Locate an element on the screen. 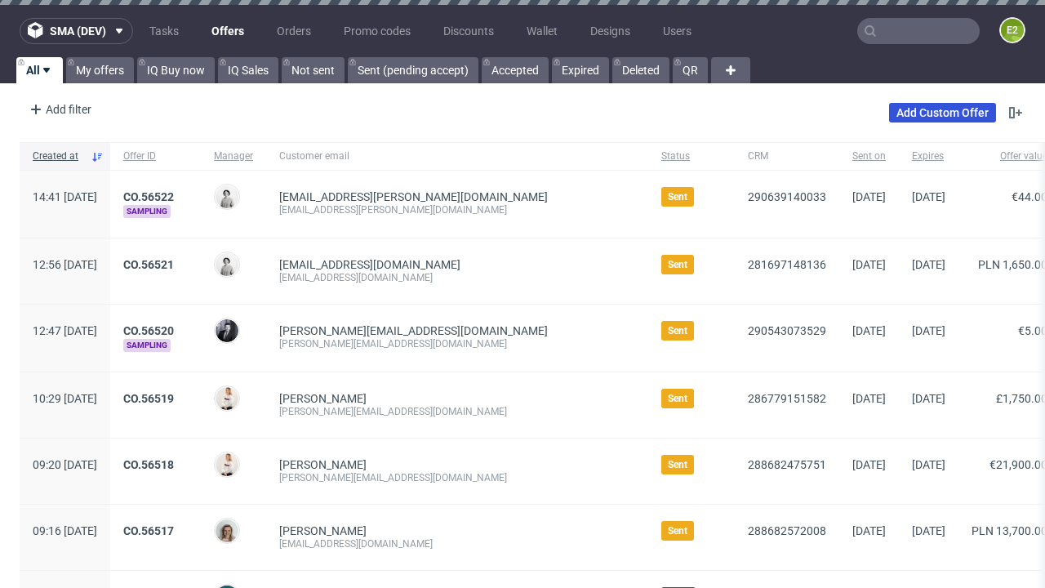  a: 288682475751 is located at coordinates (787, 464).